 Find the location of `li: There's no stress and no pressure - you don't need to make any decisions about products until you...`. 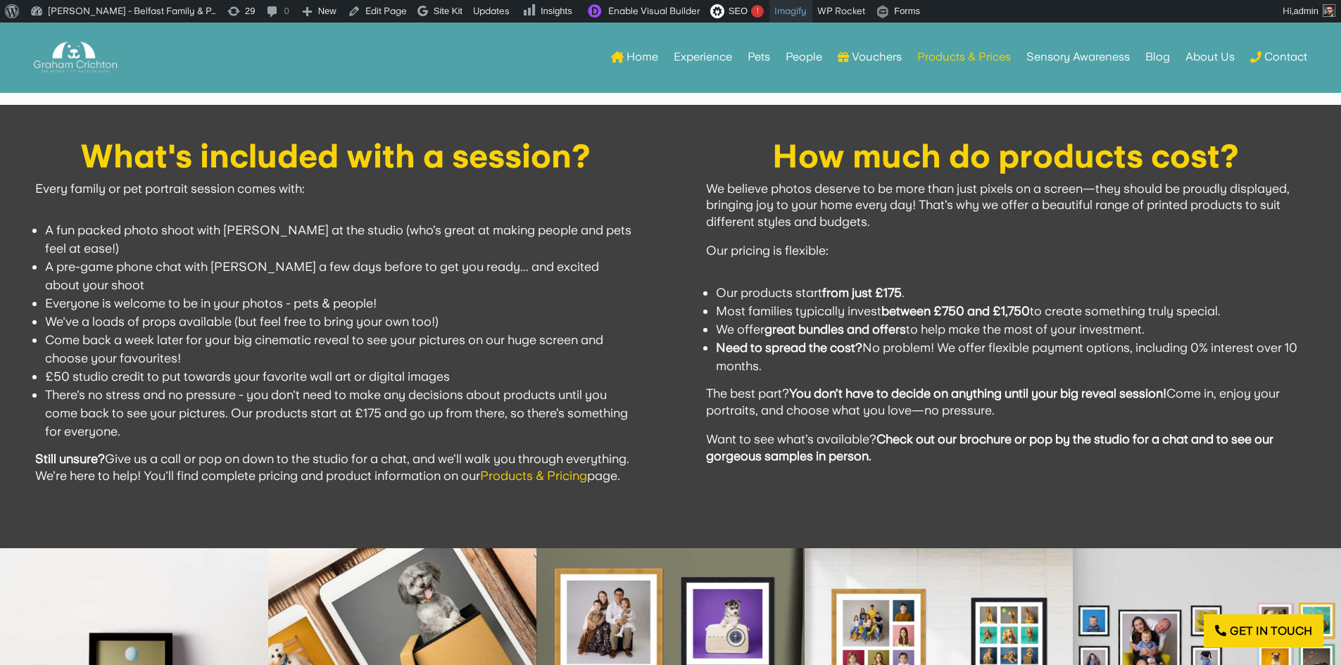

li: There's no stress and no pressure - you don't need to make any decisions about products until you... is located at coordinates (340, 413).